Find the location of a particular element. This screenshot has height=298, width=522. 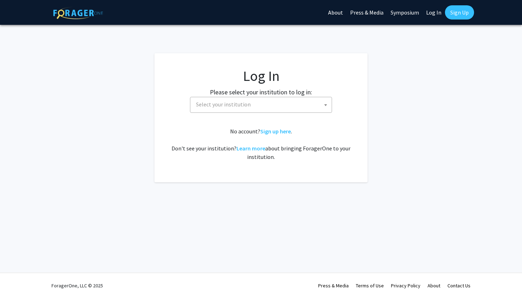

a: Sign Up is located at coordinates (459, 12).